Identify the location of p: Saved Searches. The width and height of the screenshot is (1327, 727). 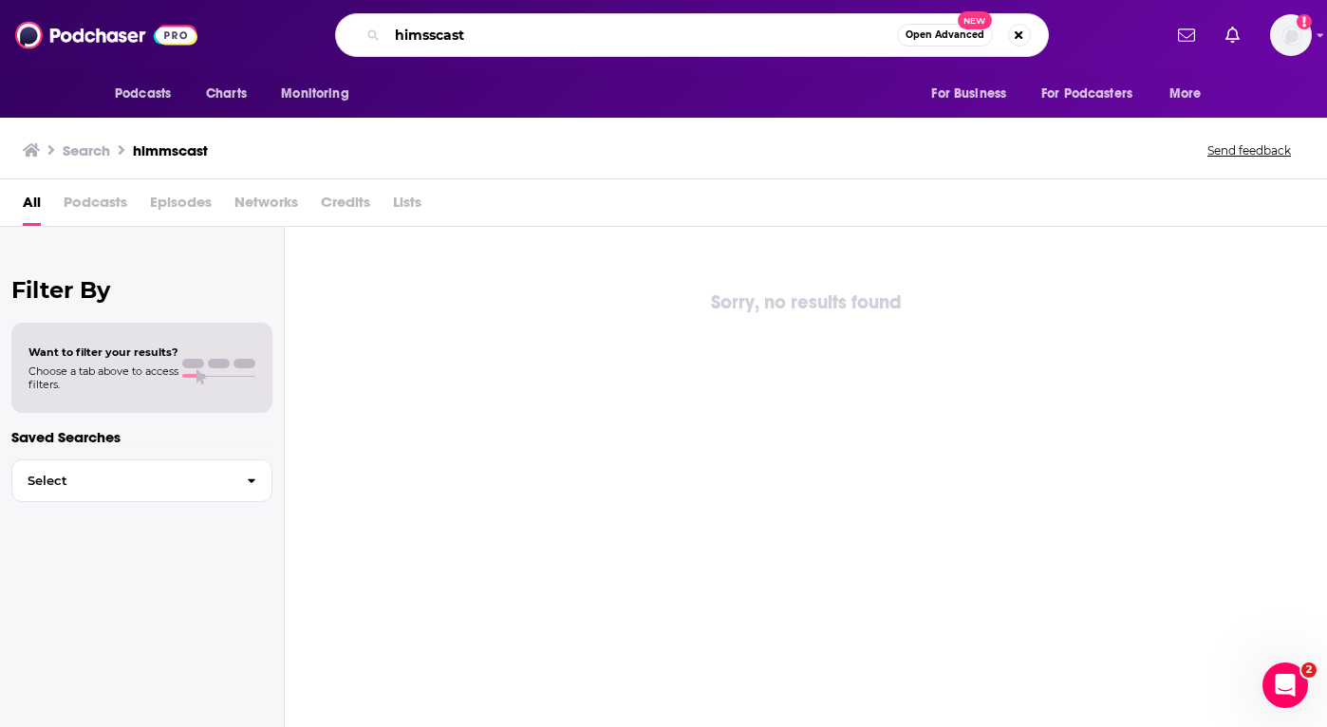
(141, 437).